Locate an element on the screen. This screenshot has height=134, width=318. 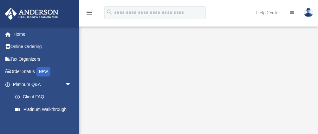
a: Platinum Q&Aarrow_drop_down is located at coordinates (42, 85).